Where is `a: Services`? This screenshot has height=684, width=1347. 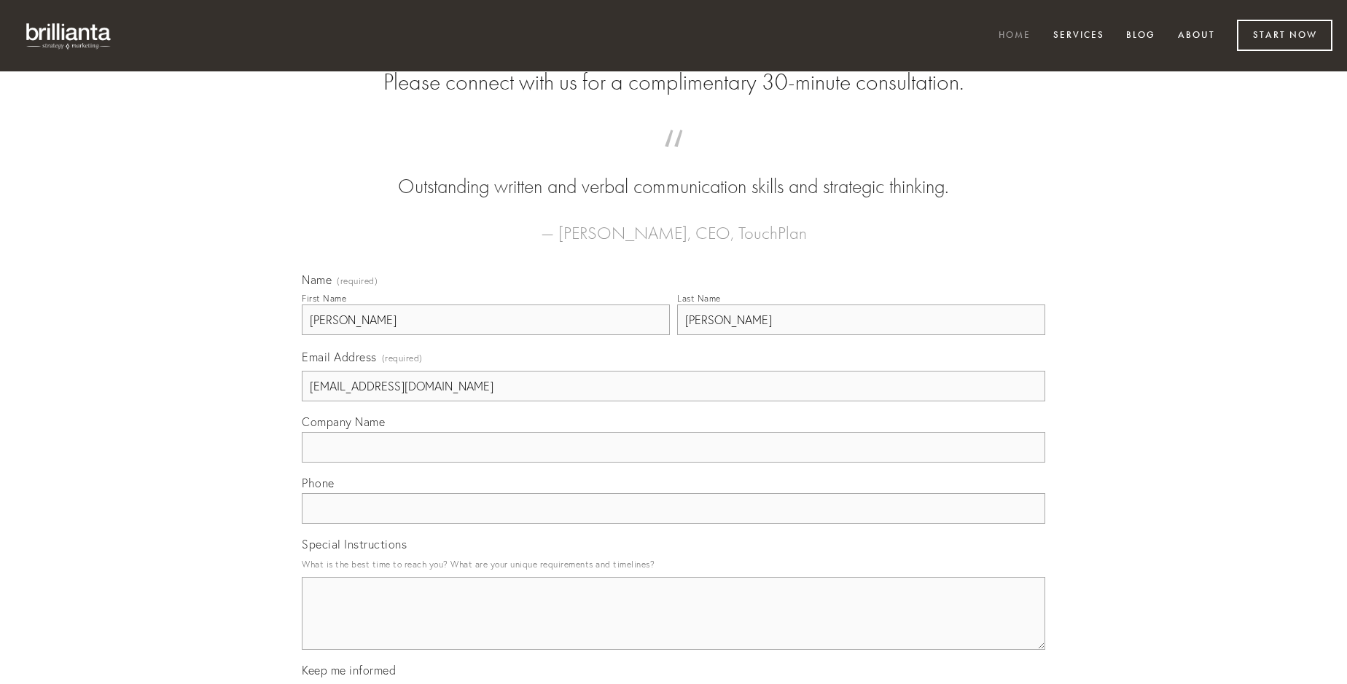
a: Services is located at coordinates (1079, 36).